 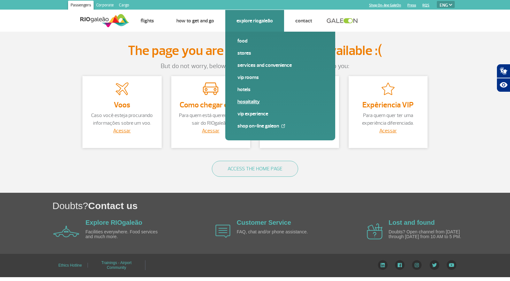 I want to click on a: Customer Service, so click(x=264, y=222).